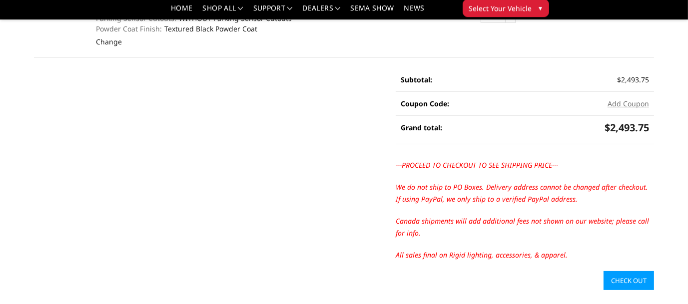 The image size is (688, 304). I want to click on a: Home, so click(181, 15).